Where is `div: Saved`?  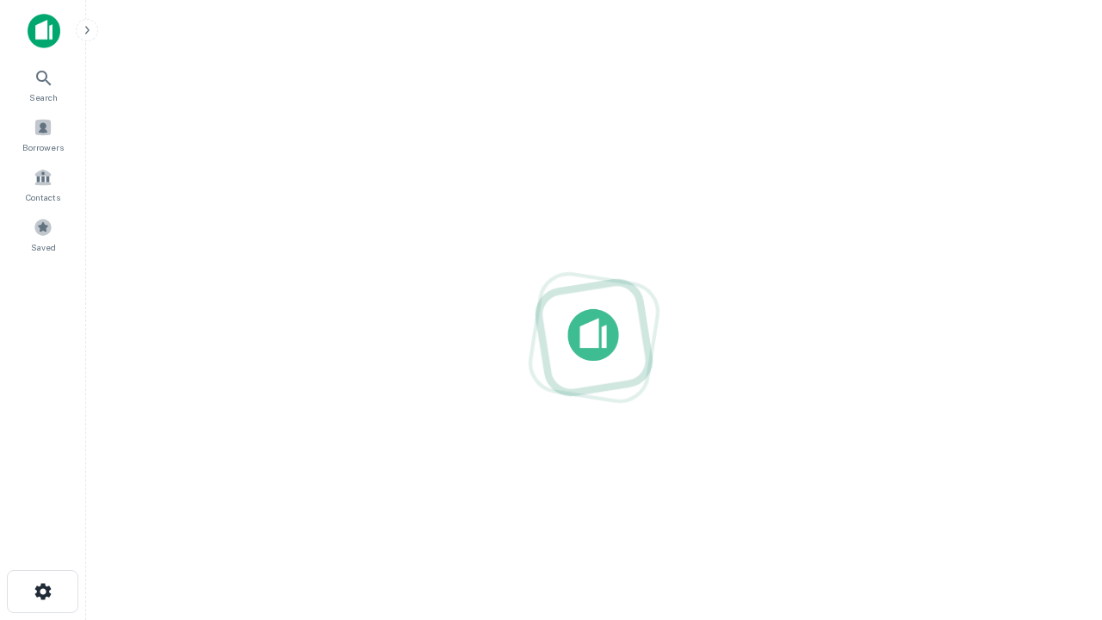
div: Saved is located at coordinates (43, 234).